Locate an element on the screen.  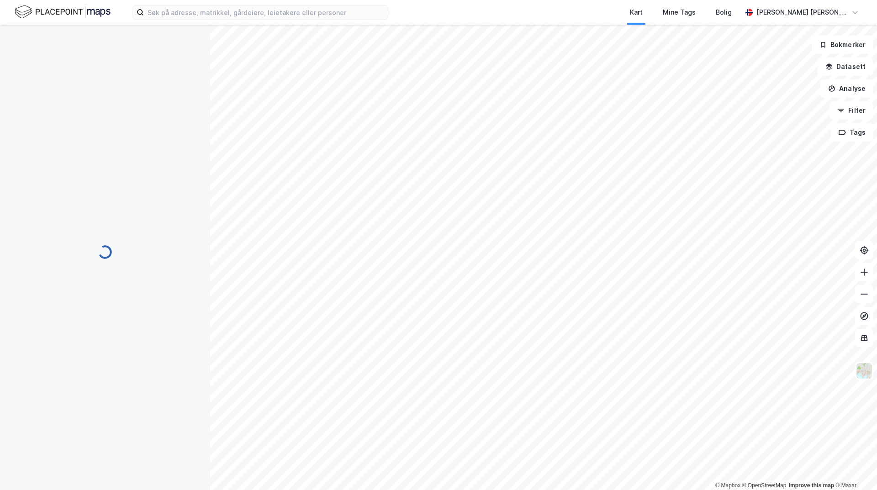
div: Kontrollprogram for chat is located at coordinates (854, 468).